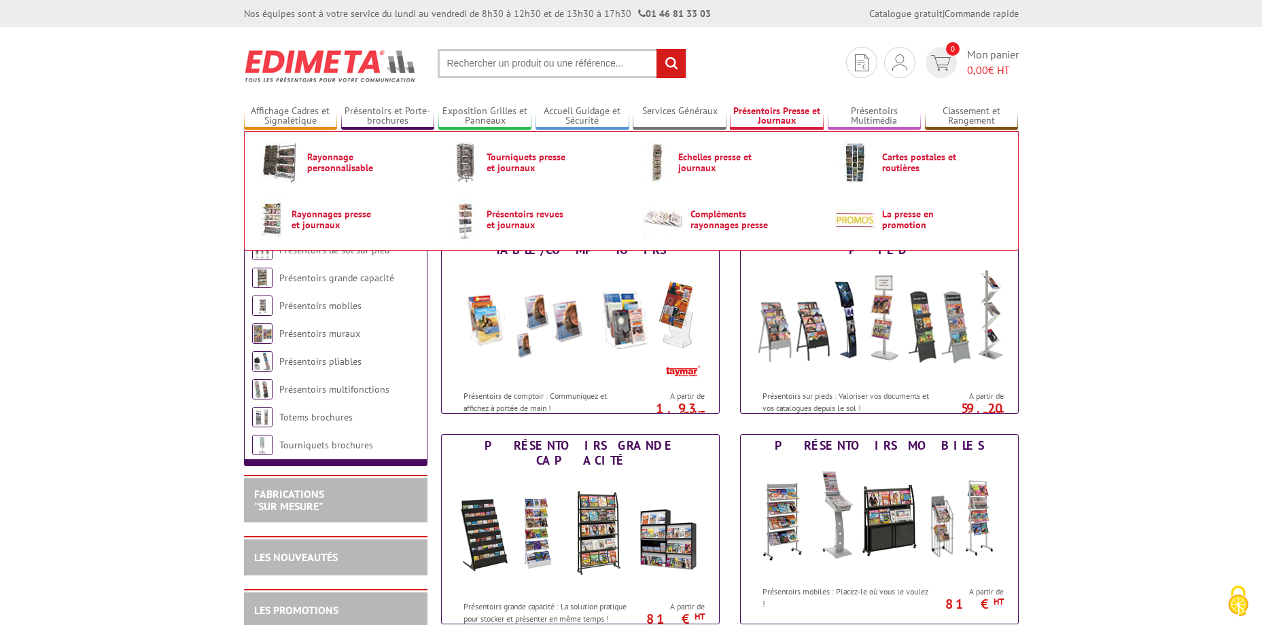 Image resolution: width=1262 pixels, height=625 pixels. What do you see at coordinates (548, 612) in the screenshot?
I see `p: Présentoirs grande capacité : La solution pratique pour stocker et présenter en même temps !` at bounding box center [548, 612].